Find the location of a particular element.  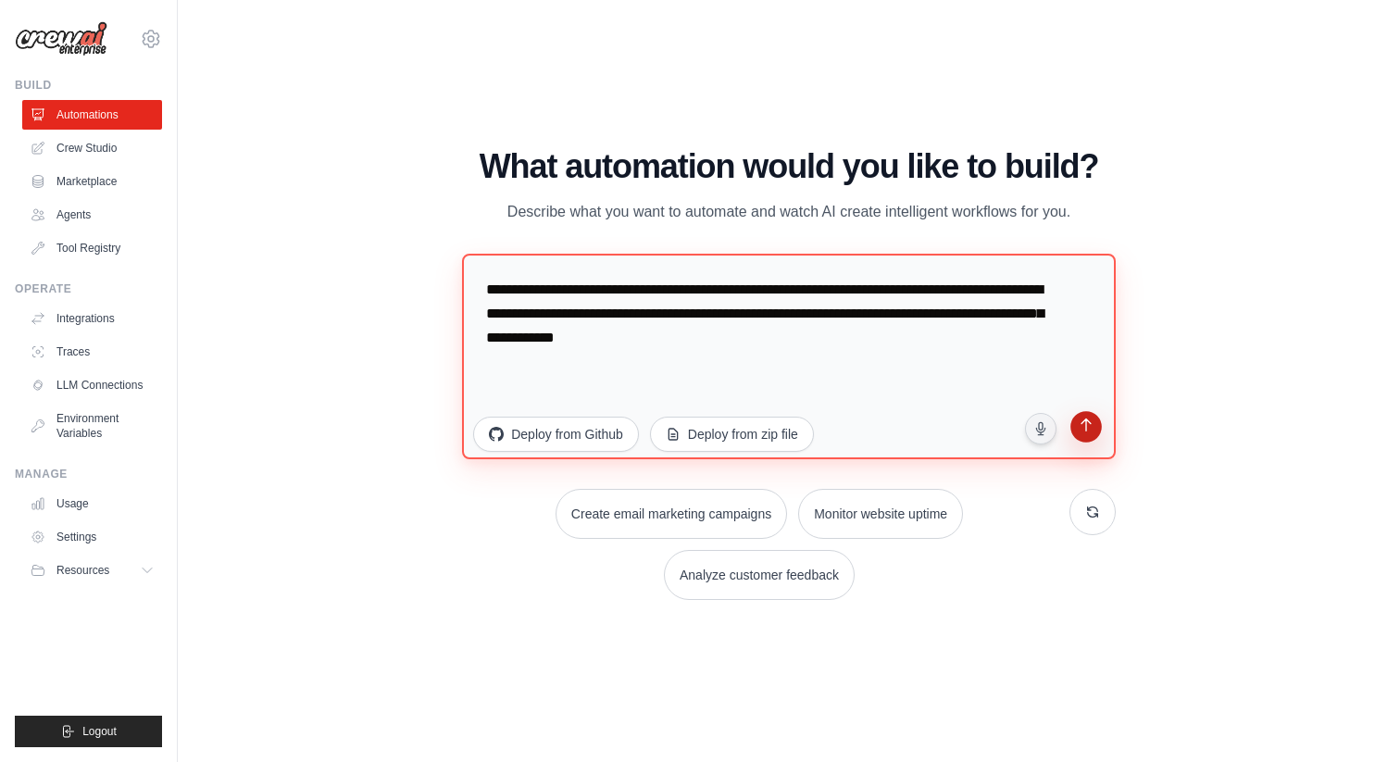

a: Environment Variables is located at coordinates (92, 426).